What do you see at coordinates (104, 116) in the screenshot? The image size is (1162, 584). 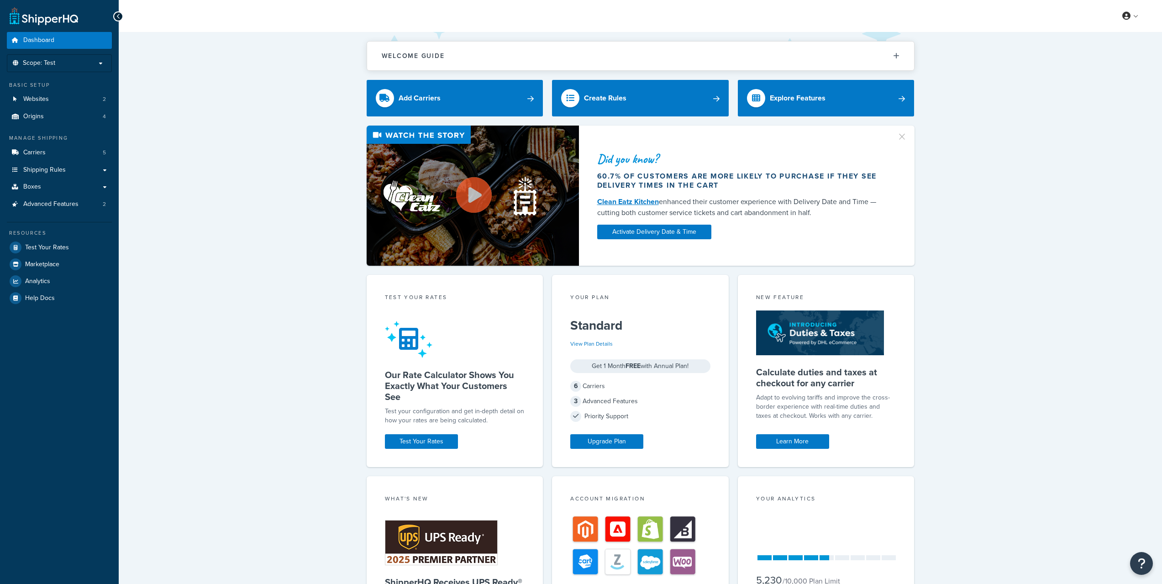 I see `span: 4` at bounding box center [104, 116].